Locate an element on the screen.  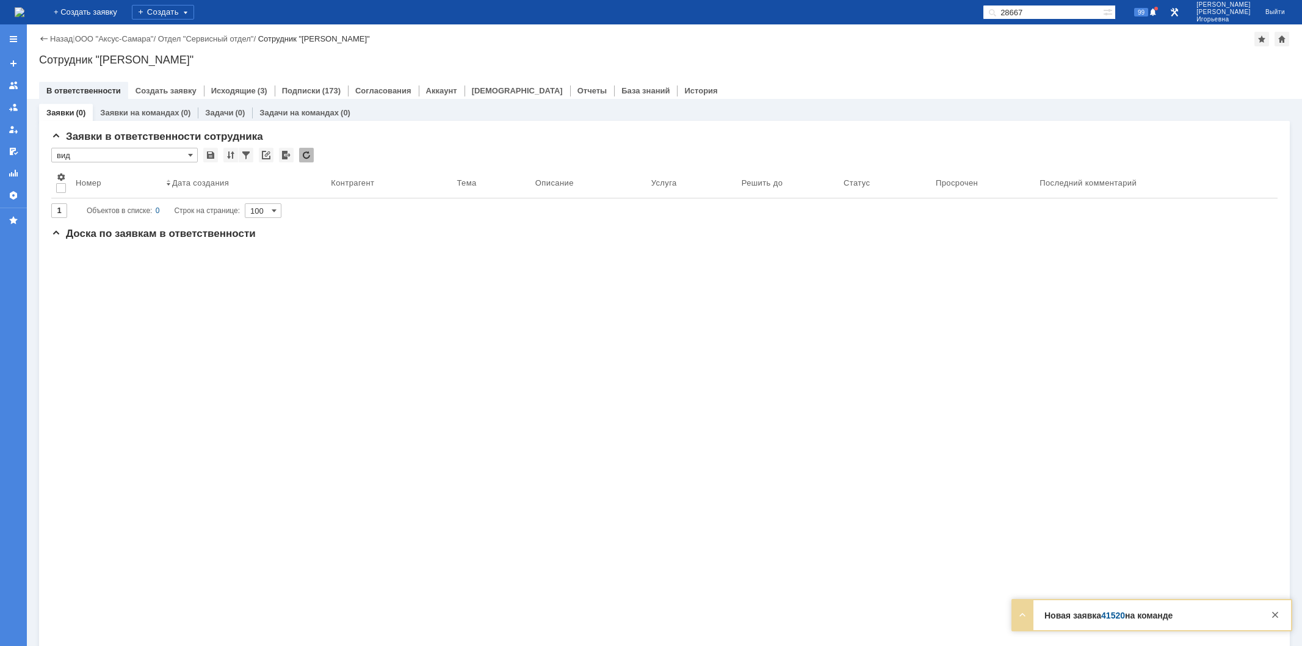
a: Перейти на домашнюю страницу is located at coordinates (20, 12).